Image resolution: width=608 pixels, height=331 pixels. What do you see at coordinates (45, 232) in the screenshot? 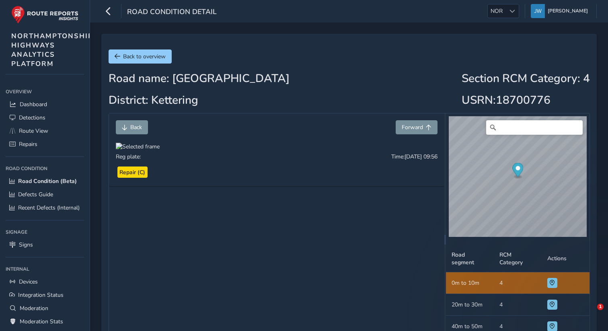
I see `div: Signage` at bounding box center [45, 232].